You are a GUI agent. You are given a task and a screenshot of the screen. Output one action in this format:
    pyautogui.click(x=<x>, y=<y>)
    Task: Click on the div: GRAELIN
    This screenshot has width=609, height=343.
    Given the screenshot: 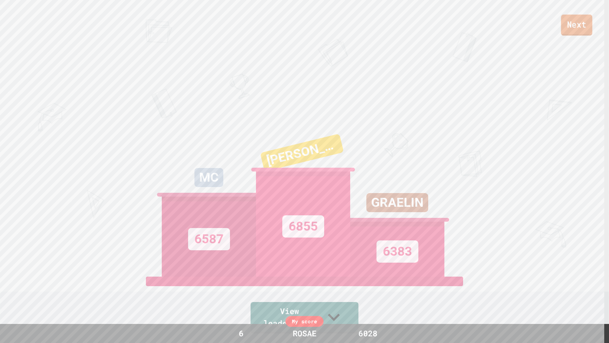 What is the action you would take?
    pyautogui.click(x=397, y=202)
    